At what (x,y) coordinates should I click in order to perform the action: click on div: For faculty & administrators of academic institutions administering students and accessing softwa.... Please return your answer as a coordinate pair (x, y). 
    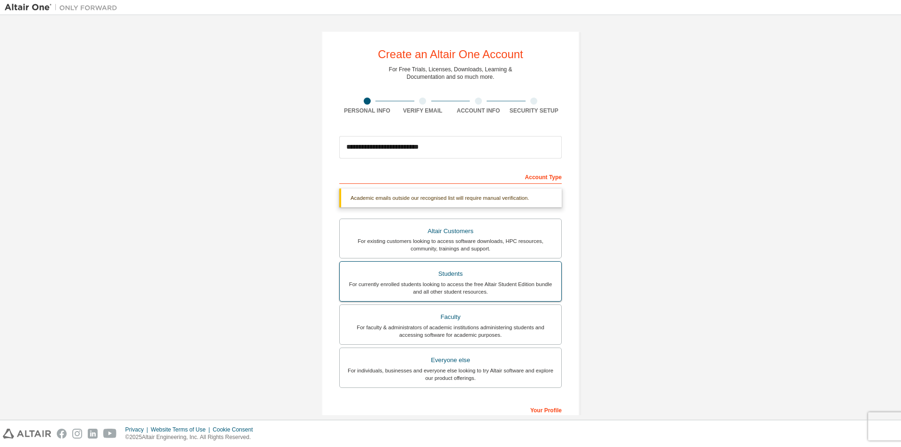
    Looking at the image, I should click on (450, 331).